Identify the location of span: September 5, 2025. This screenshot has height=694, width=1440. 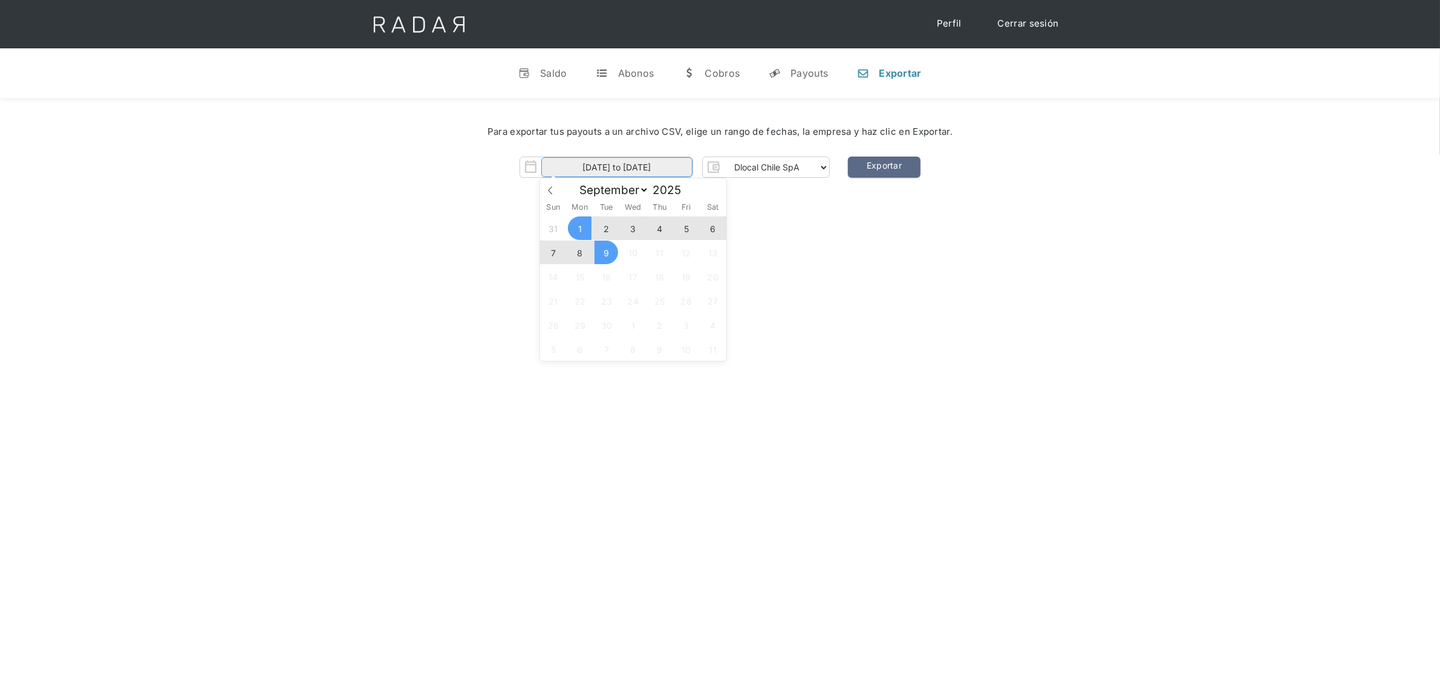
(686, 228).